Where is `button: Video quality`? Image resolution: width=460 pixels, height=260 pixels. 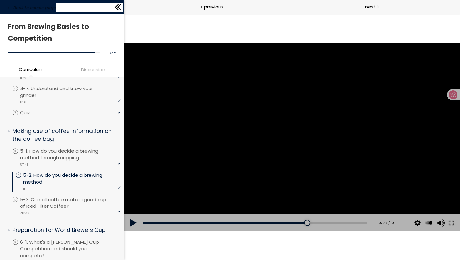
button: Video quality is located at coordinates (293, 209).